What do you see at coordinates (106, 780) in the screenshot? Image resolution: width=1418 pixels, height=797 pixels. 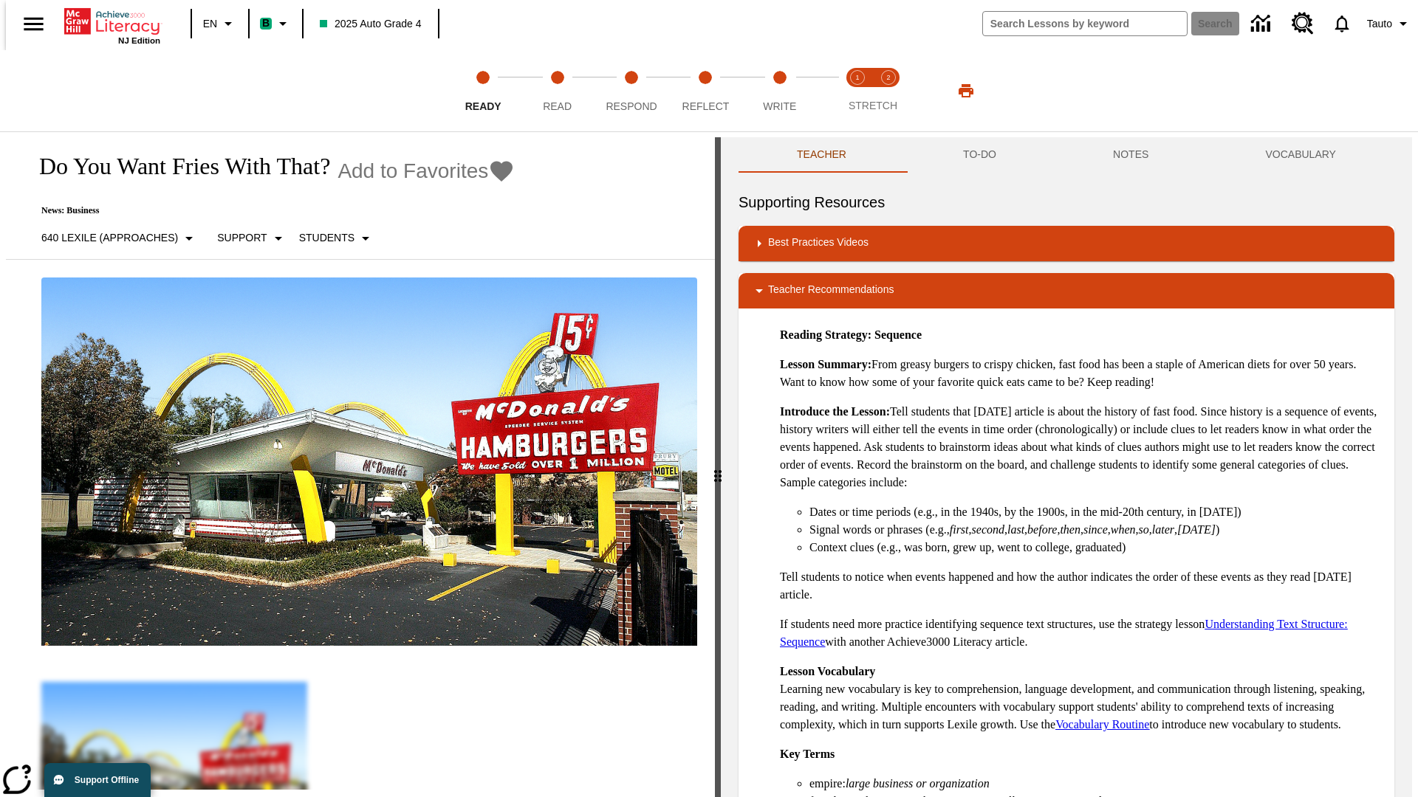 I see `span: Support Offline` at bounding box center [106, 780].